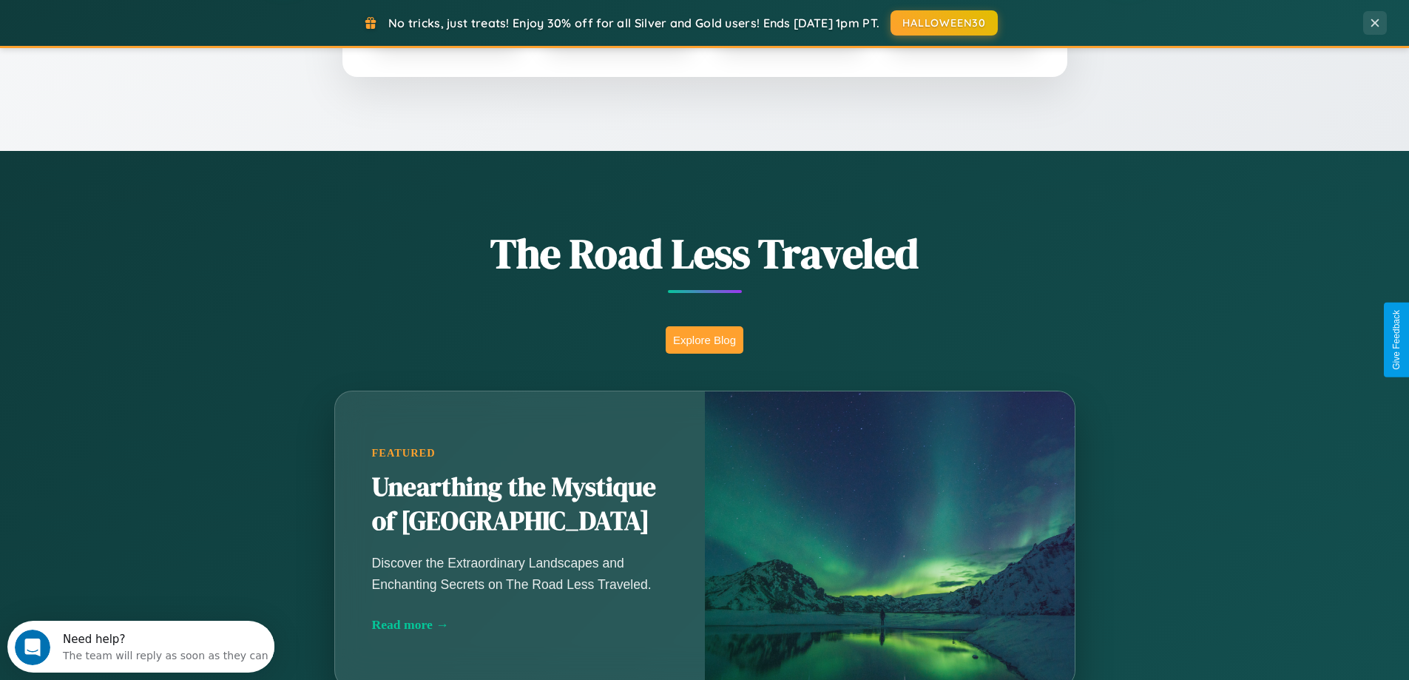  Describe the element at coordinates (141, 26) in the screenshot. I see `div: Open Intercom Messenger` at that location.